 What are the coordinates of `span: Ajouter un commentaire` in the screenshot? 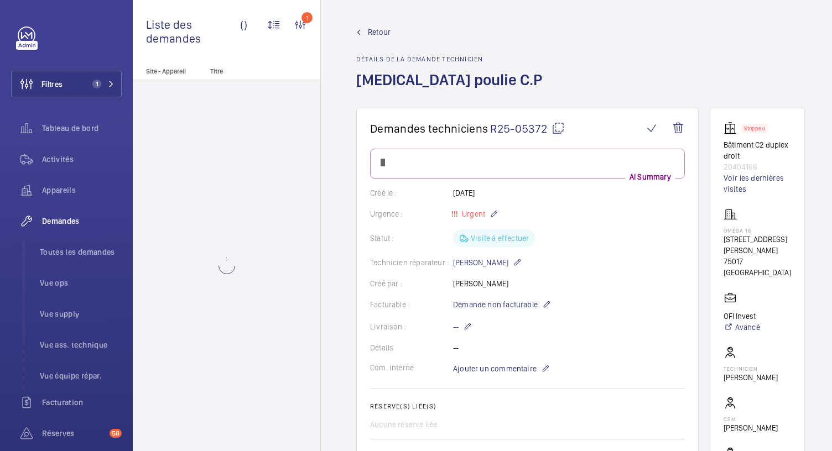 It's located at (494, 369).